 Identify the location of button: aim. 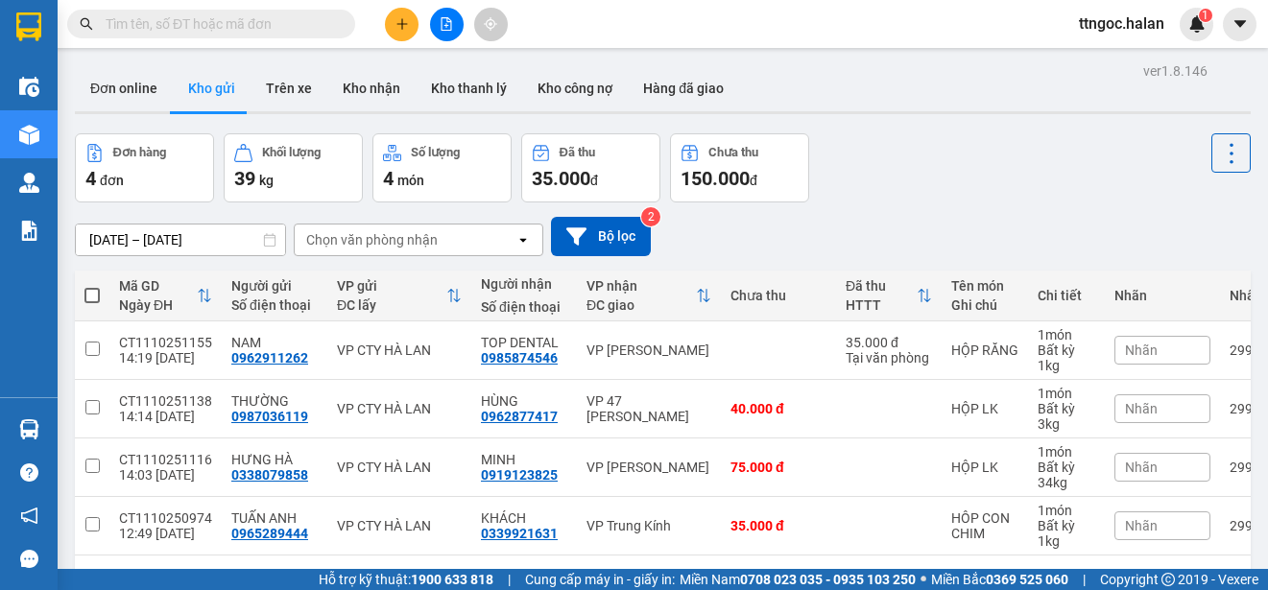
(491, 24).